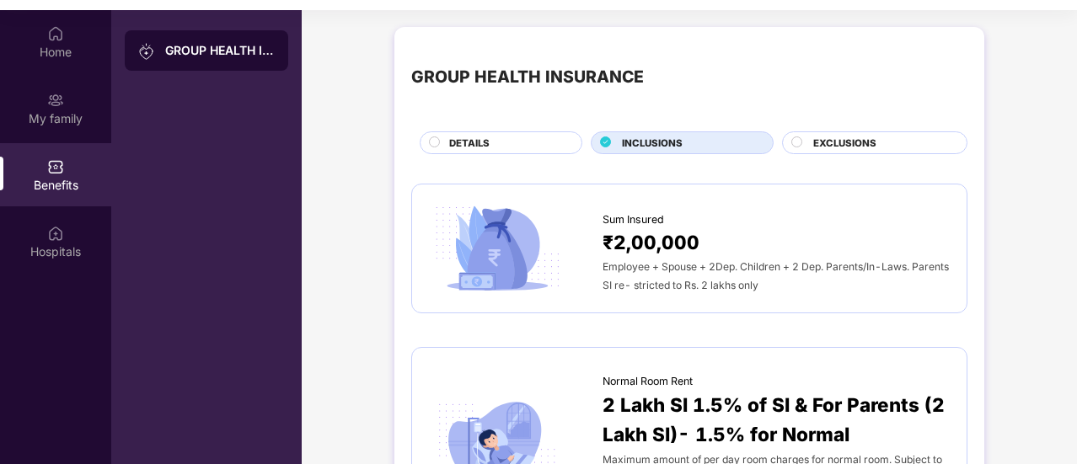 Image resolution: width=1077 pixels, height=464 pixels. Describe the element at coordinates (633, 220) in the screenshot. I see `span: Sum Insured` at that location.